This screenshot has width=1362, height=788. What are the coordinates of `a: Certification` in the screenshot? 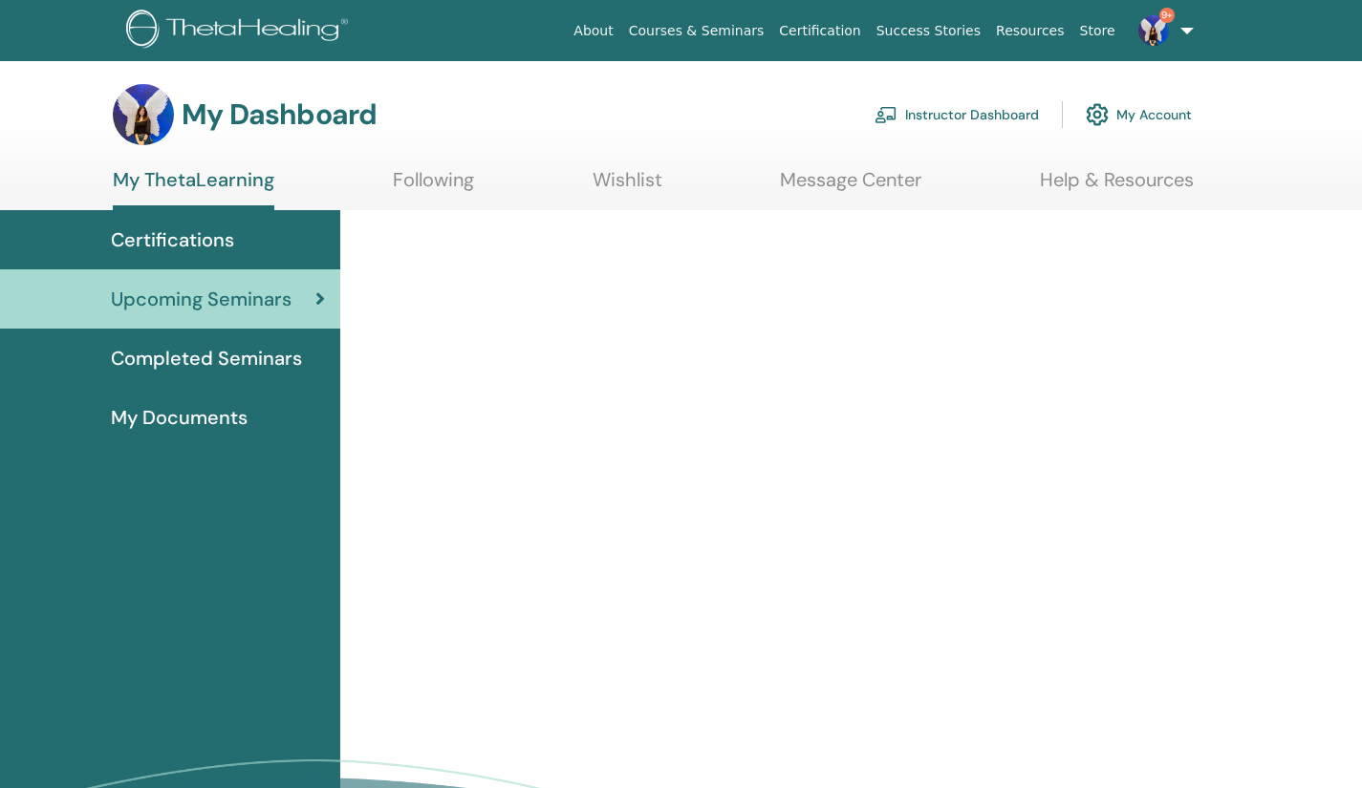 It's located at (819, 31).